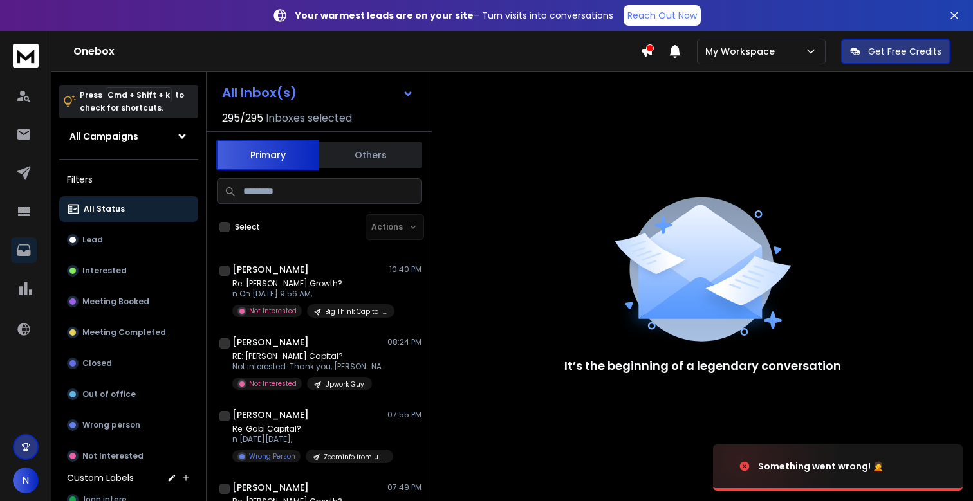 Image resolution: width=973 pixels, height=501 pixels. Describe the element at coordinates (404, 342) in the screenshot. I see `p: 08:24 PM` at that location.